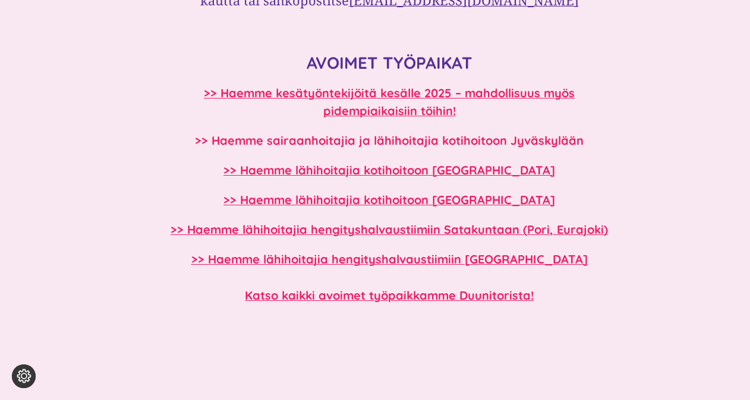  I want to click on strong: AVOIMET TYÖPAIKAT, so click(389, 62).